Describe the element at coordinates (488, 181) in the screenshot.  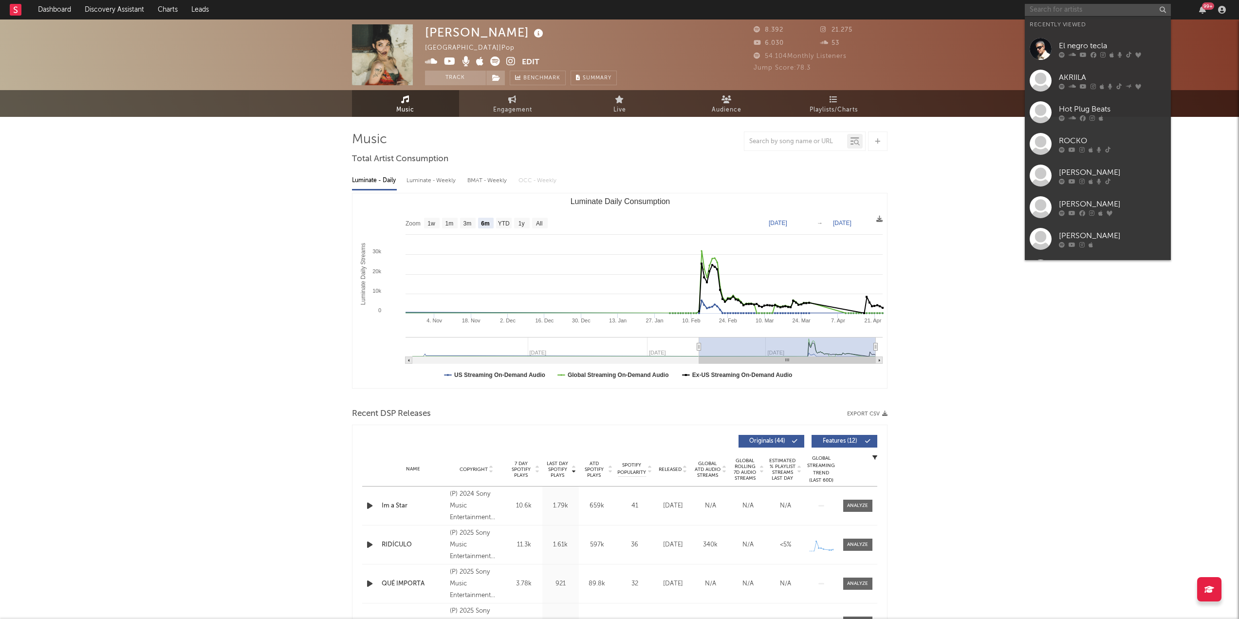
I see `div: BMAT - Weekly` at that location.